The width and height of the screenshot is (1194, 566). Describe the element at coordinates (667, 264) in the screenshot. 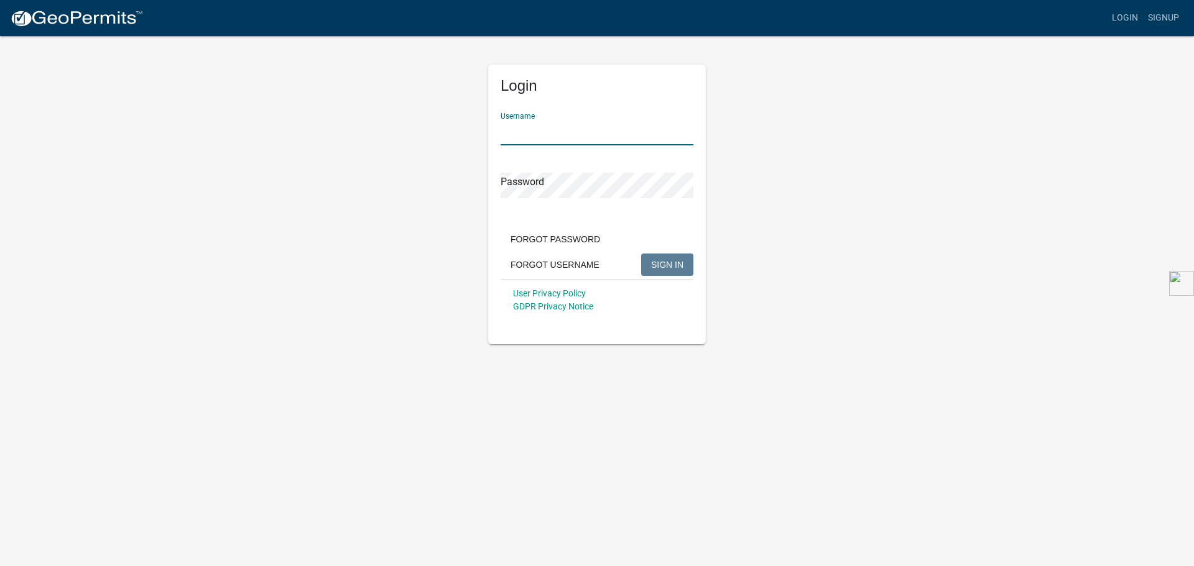

I see `span: SIGN IN` at that location.